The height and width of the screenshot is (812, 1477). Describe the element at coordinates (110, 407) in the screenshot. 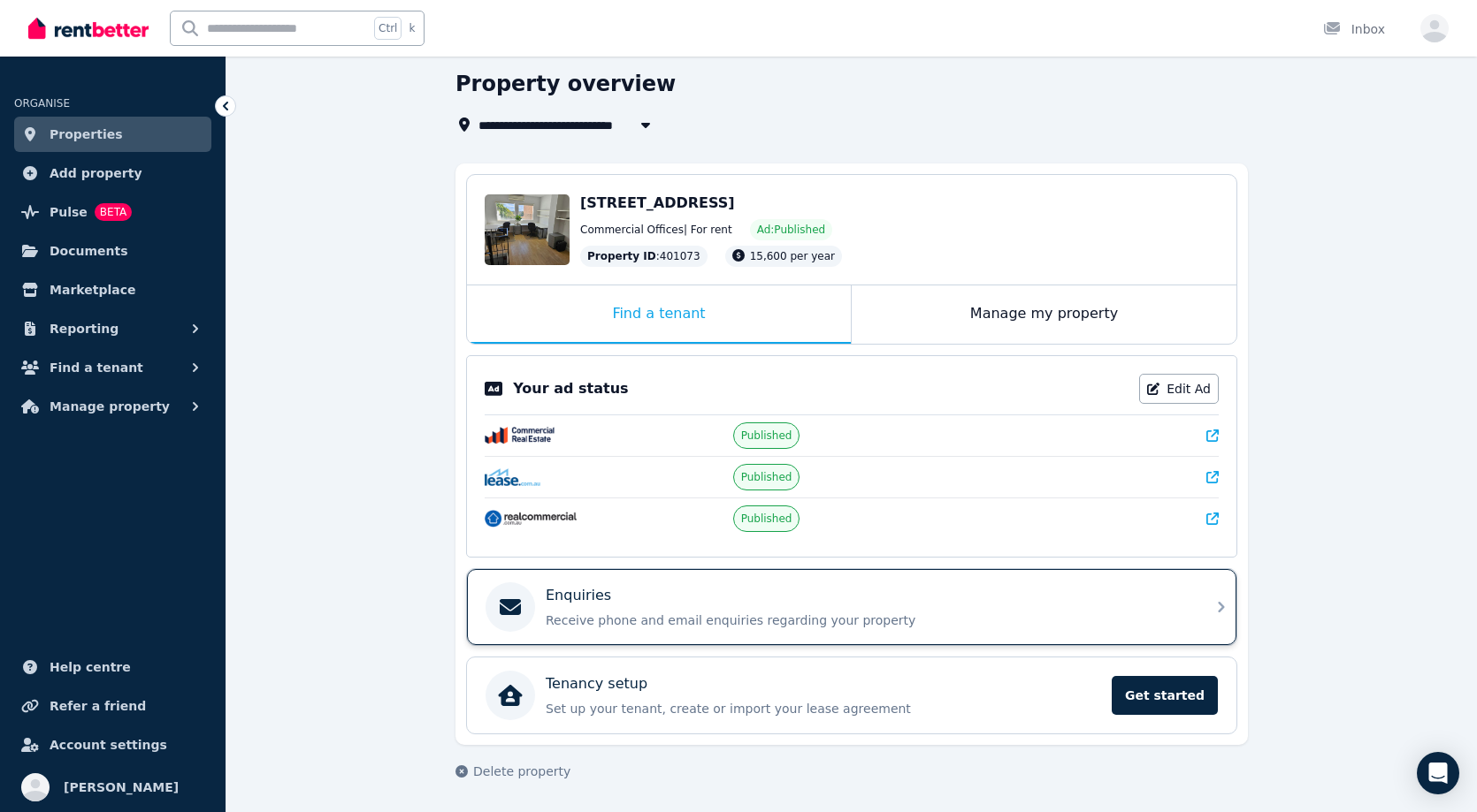

I see `span: Manage property` at that location.